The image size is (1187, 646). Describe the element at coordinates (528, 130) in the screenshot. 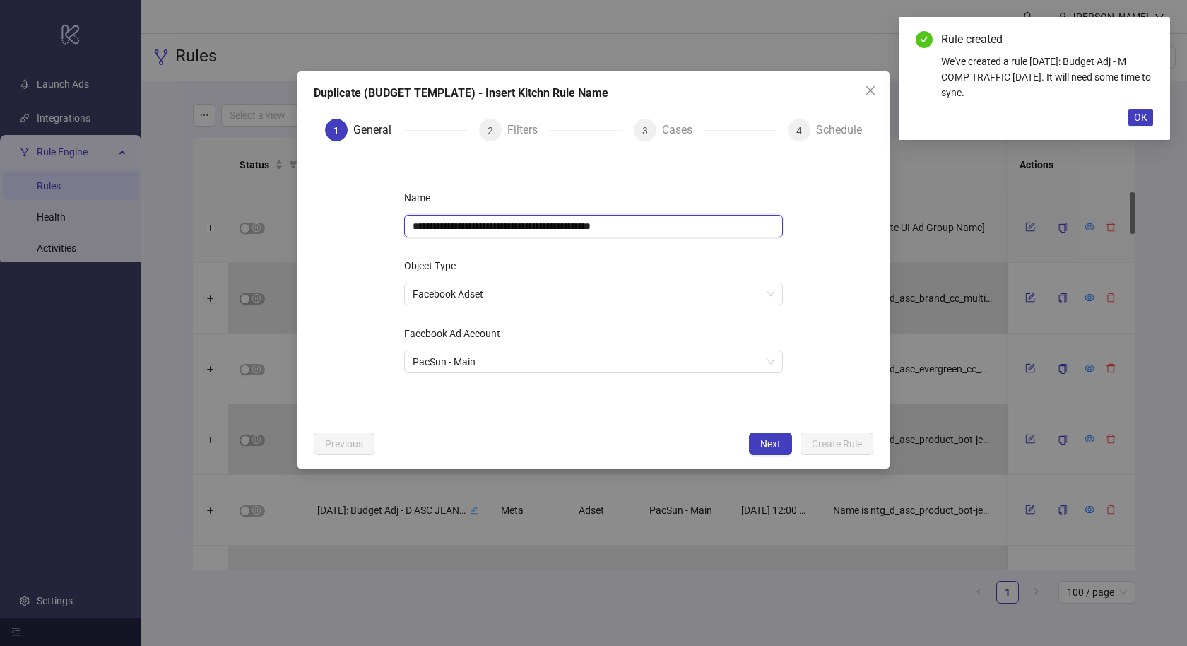

I see `div: Filters` at that location.